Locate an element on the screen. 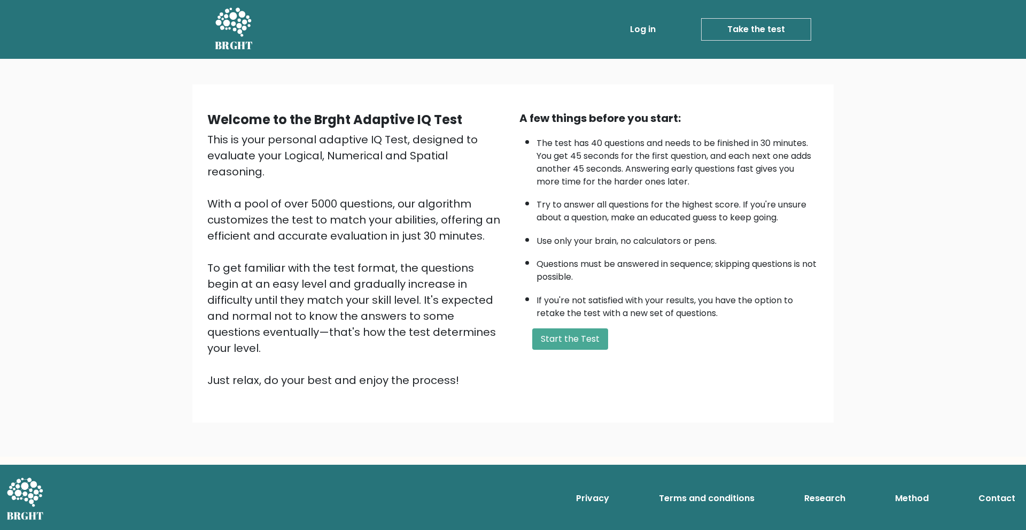 This screenshot has height=530, width=1026. a: Research is located at coordinates (825, 498).